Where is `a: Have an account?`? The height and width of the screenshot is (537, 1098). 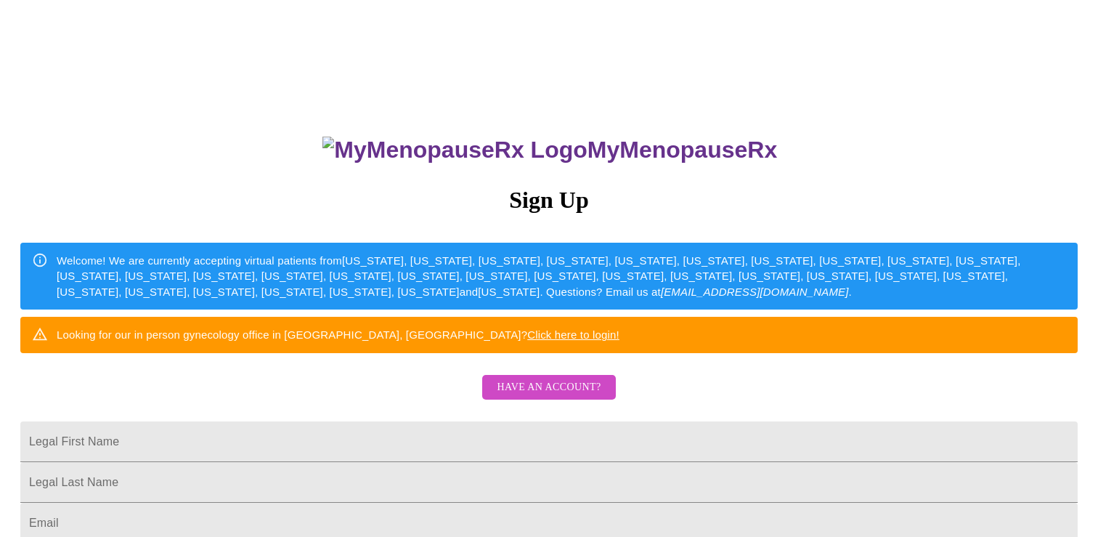
a: Have an account? is located at coordinates (548, 396).